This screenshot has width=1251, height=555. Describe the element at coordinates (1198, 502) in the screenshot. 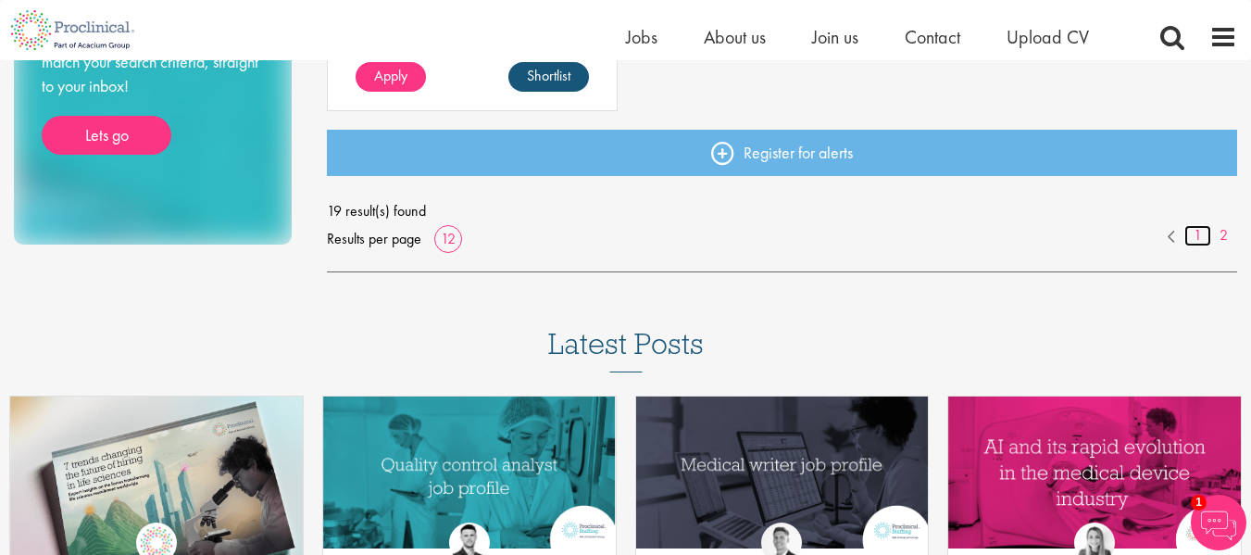

I see `span: 1` at that location.